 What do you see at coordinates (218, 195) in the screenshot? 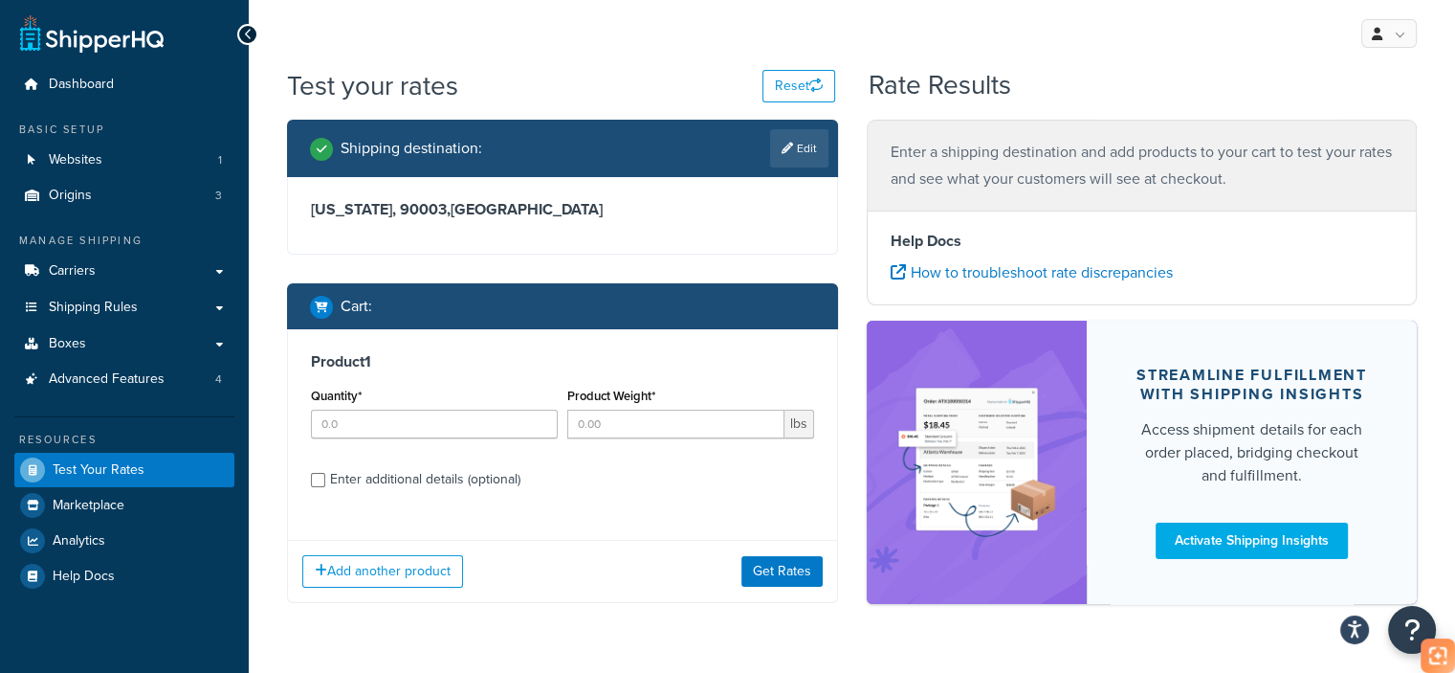
I see `span: 3` at bounding box center [218, 195].